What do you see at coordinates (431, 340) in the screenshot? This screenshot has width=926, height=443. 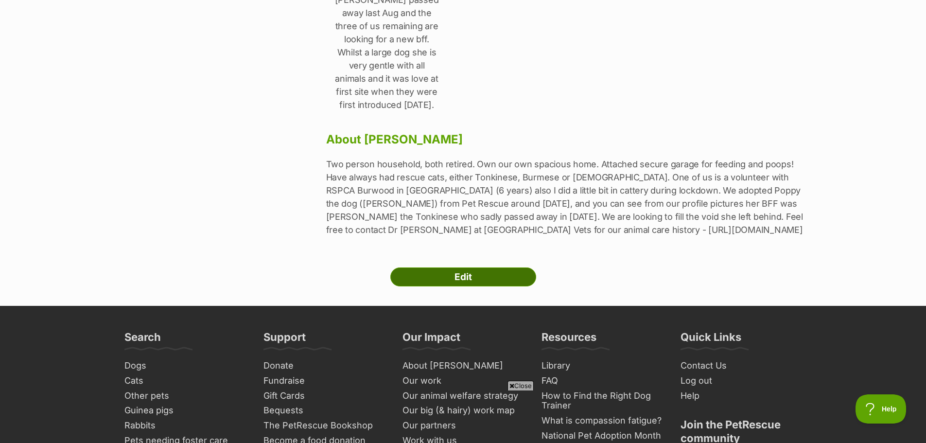 I see `h3: Our Impact` at bounding box center [431, 340].